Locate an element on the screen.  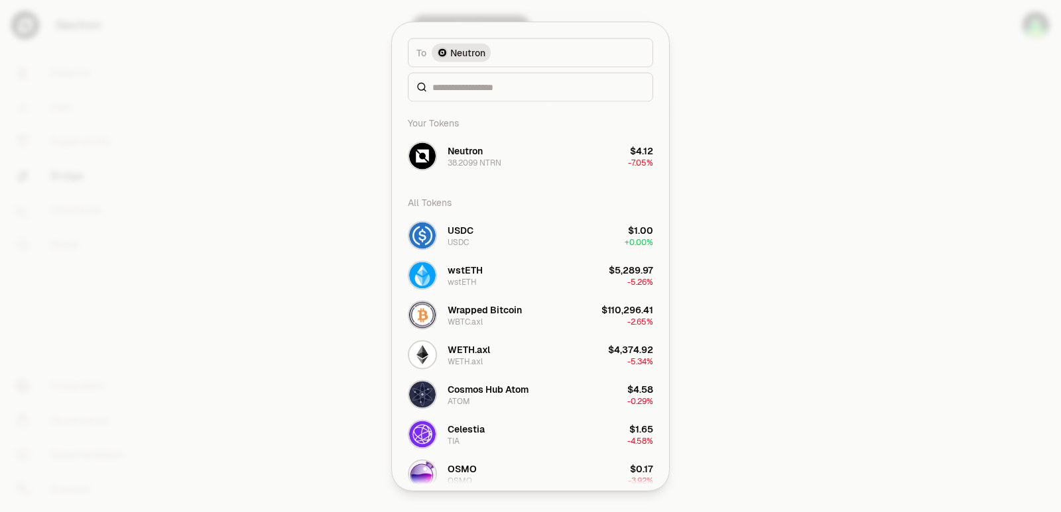
span: -3.92% is located at coordinates (640, 481).